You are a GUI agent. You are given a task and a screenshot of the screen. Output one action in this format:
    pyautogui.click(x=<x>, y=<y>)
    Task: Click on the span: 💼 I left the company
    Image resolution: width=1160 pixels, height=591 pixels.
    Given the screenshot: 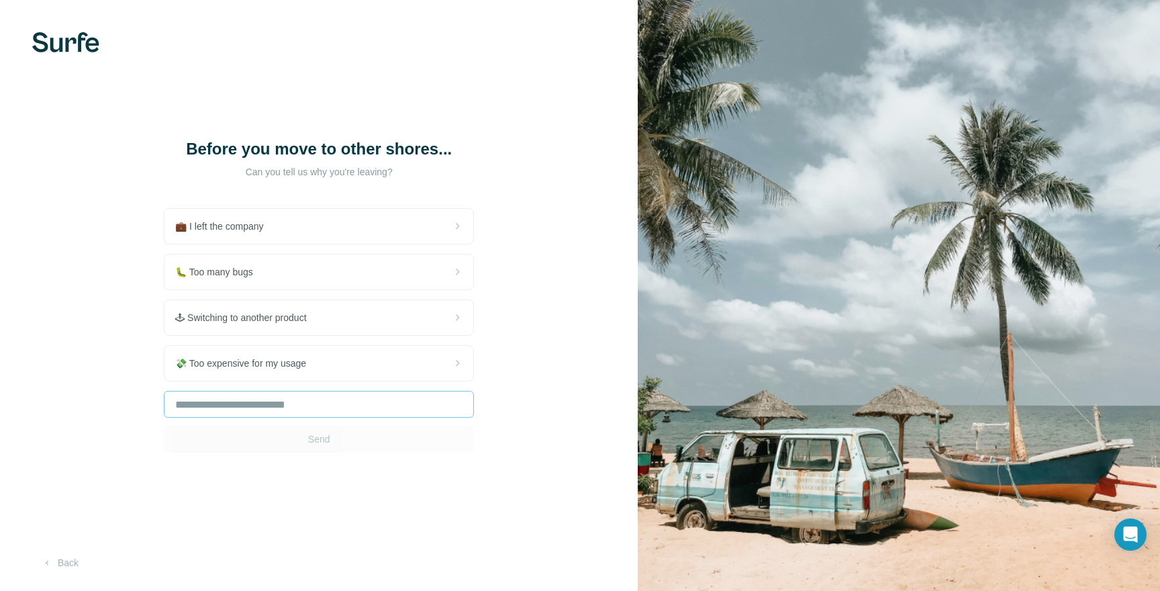 What is the action you would take?
    pyautogui.click(x=224, y=226)
    